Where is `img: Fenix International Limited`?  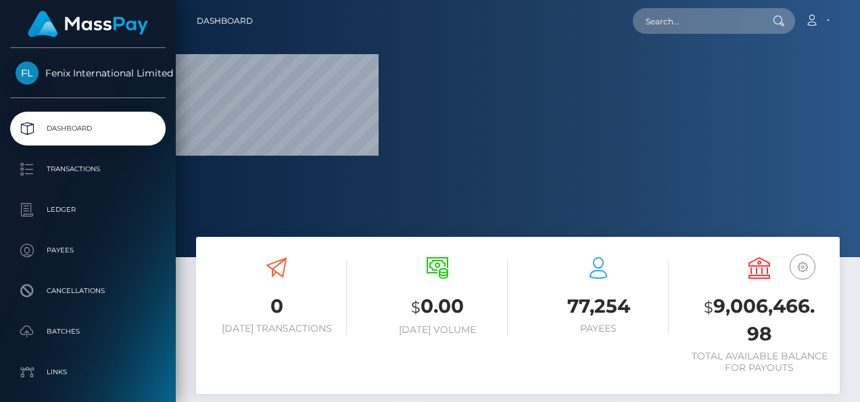 img: Fenix International Limited is located at coordinates (27, 73).